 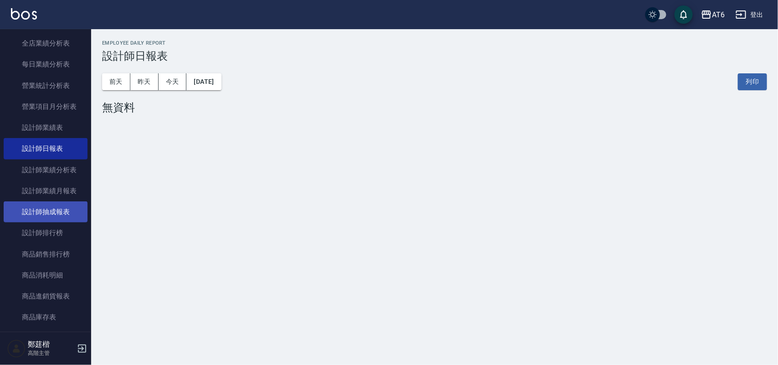 I want to click on div: AT6, so click(x=718, y=15).